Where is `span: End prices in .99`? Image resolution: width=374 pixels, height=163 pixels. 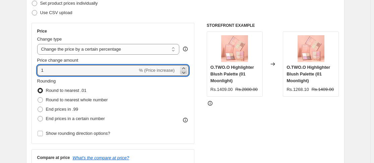
span: End prices in .99 is located at coordinates (62, 109).